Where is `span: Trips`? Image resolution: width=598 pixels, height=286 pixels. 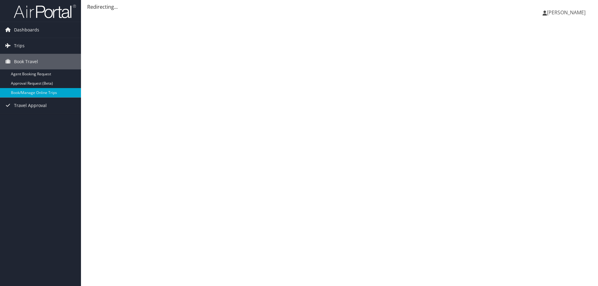
span: Trips is located at coordinates (19, 46).